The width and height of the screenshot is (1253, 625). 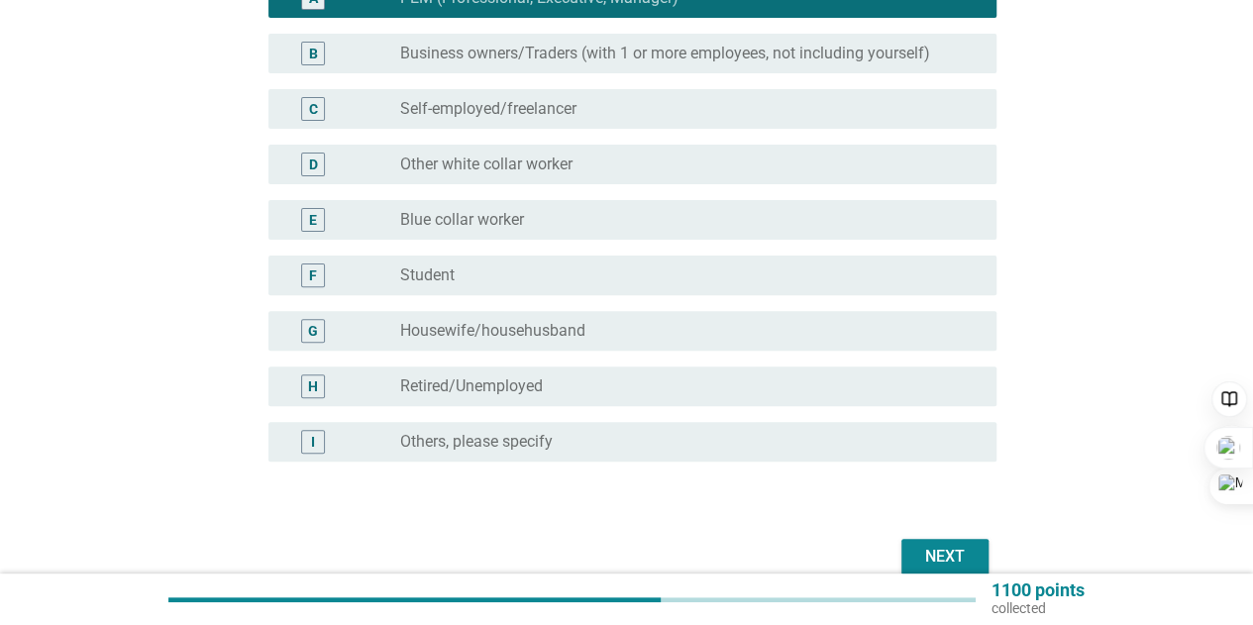 I want to click on label: Self-employed/freelancer, so click(x=488, y=109).